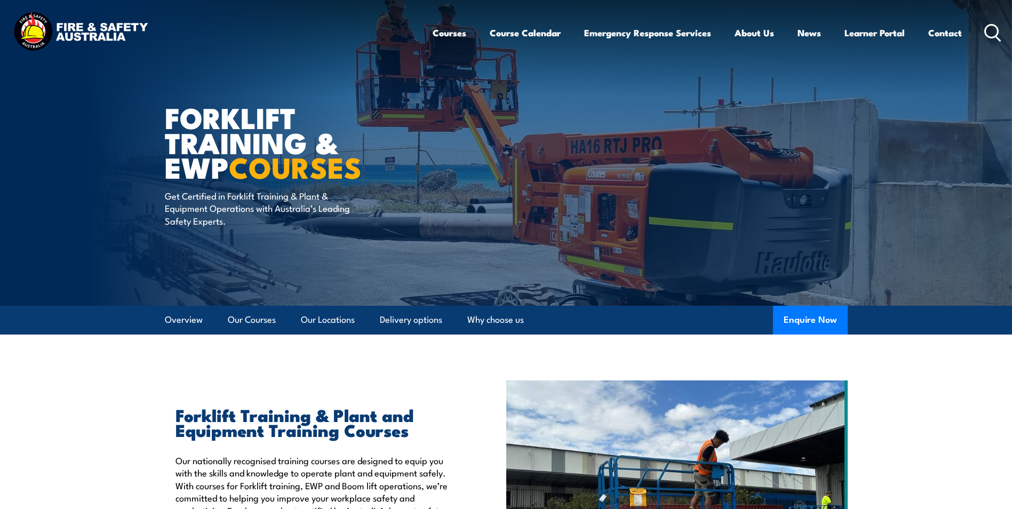 The height and width of the screenshot is (509, 1012). Describe the element at coordinates (262, 208) in the screenshot. I see `p: Get Certified in Forklift Training & Plant & Equipment Operations with Australia’s Leading Safety...` at that location.